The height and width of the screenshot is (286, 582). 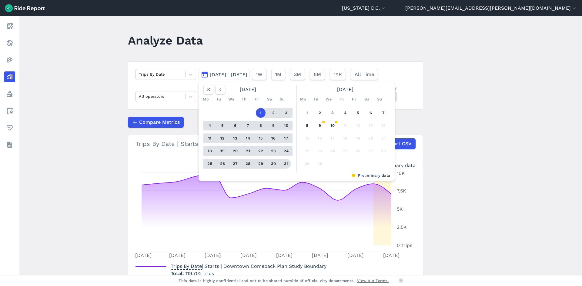 I want to click on button: 20, so click(x=371, y=138).